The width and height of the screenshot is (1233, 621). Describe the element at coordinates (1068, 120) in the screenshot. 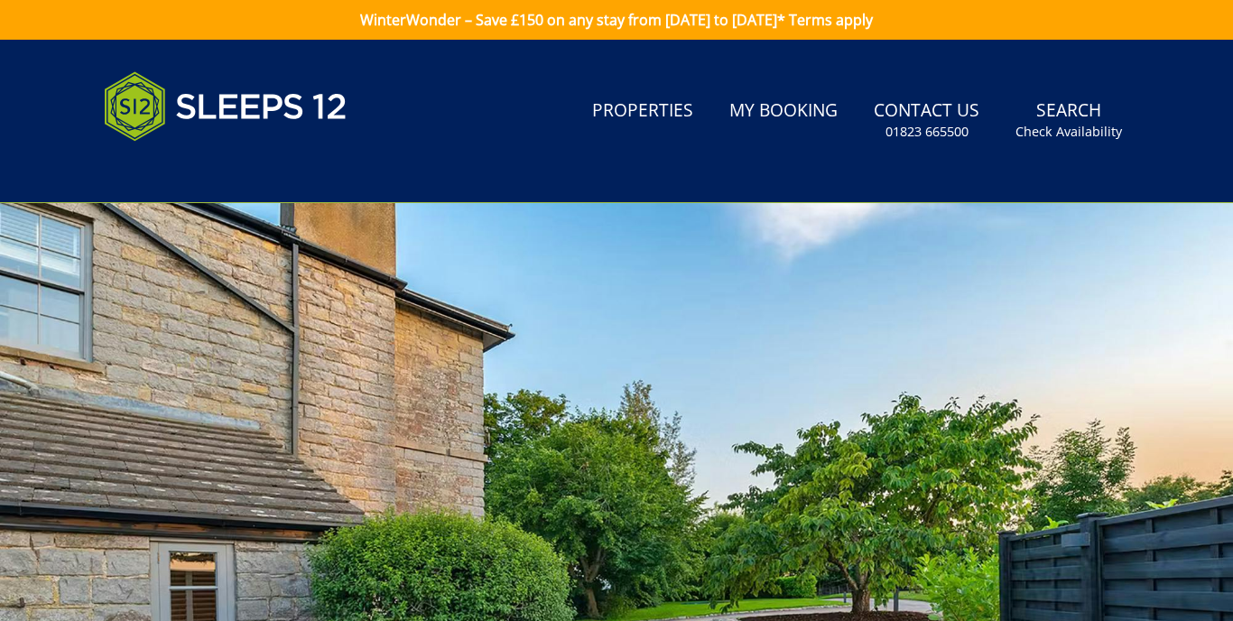

I see `a: SearchCheck Availability` at that location.